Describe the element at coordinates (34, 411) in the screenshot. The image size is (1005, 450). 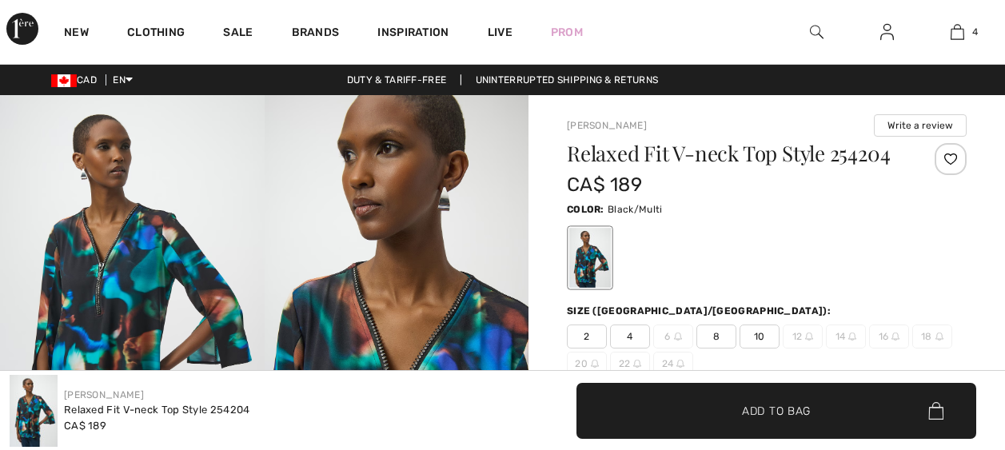
I see `img: Relaxed Fit V-Neck Top Style 254204` at that location.